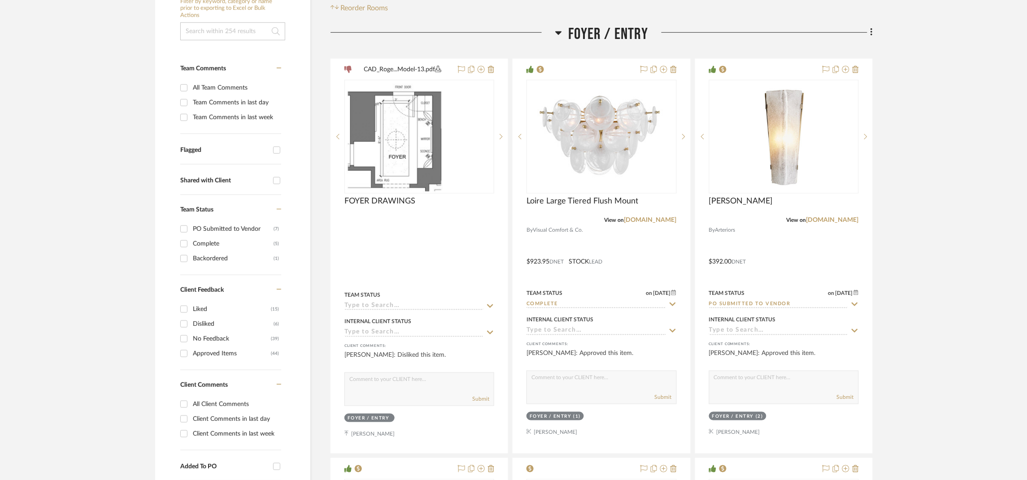 The image size is (1027, 480). What do you see at coordinates (233, 324) in the screenshot?
I see `div: Disliked` at bounding box center [233, 324].